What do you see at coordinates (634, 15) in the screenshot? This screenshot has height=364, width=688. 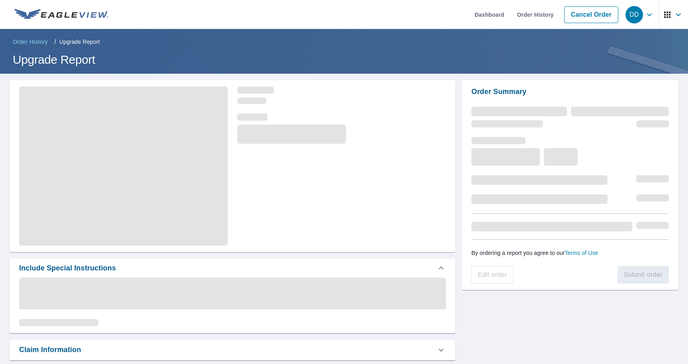 I see `div: DD` at bounding box center [634, 15].